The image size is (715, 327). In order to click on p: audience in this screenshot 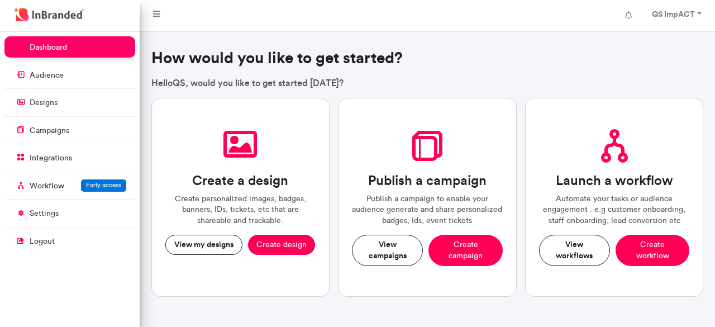, I will do `click(46, 75)`.